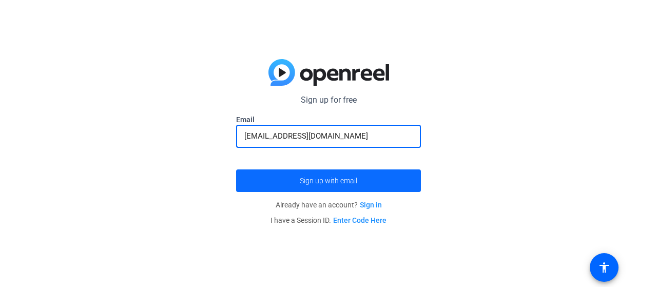 The image size is (657, 287). What do you see at coordinates (329, 100) in the screenshot?
I see `p: Sign up for free` at bounding box center [329, 100].